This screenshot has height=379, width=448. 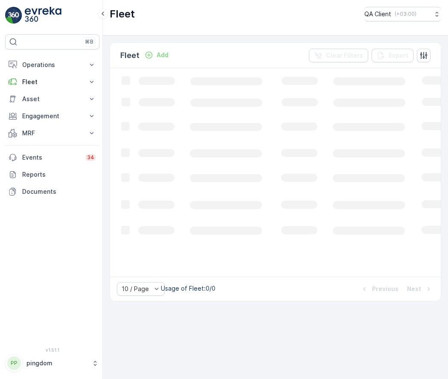 I want to click on a: Events34, so click(x=52, y=158).